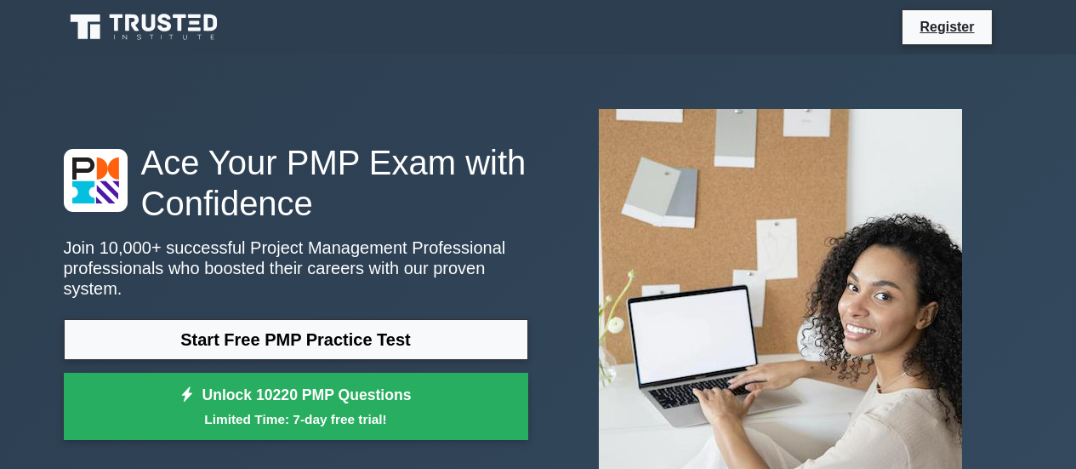 This screenshot has width=1076, height=469. Describe the element at coordinates (296, 419) in the screenshot. I see `small: Limited Time: 7-day free trial!` at that location.